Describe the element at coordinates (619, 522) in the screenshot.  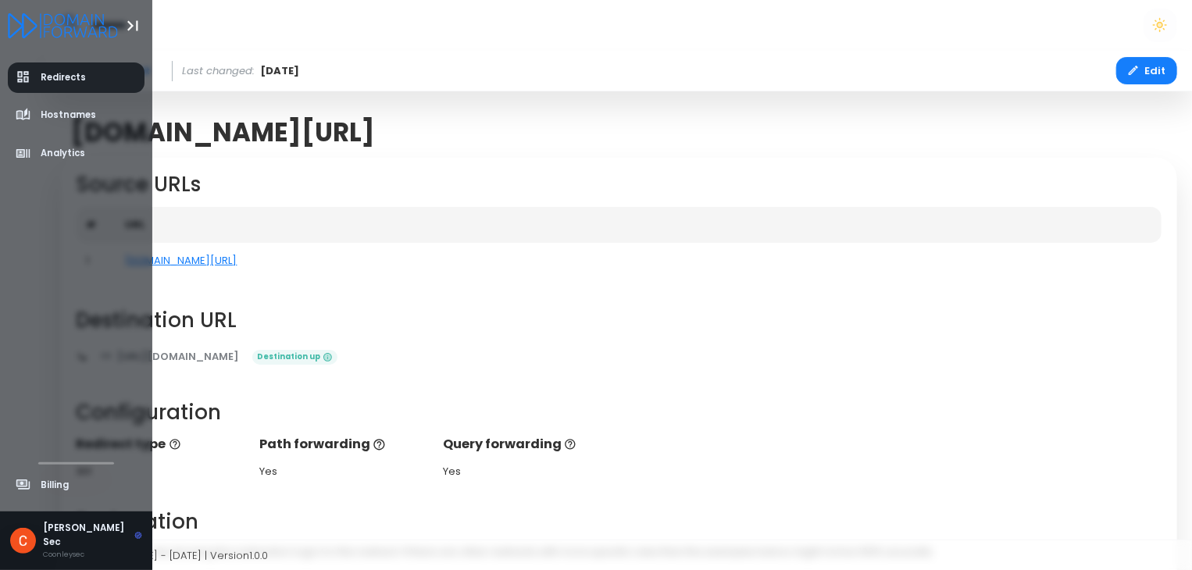
I see `h2: Explanation` at that location.